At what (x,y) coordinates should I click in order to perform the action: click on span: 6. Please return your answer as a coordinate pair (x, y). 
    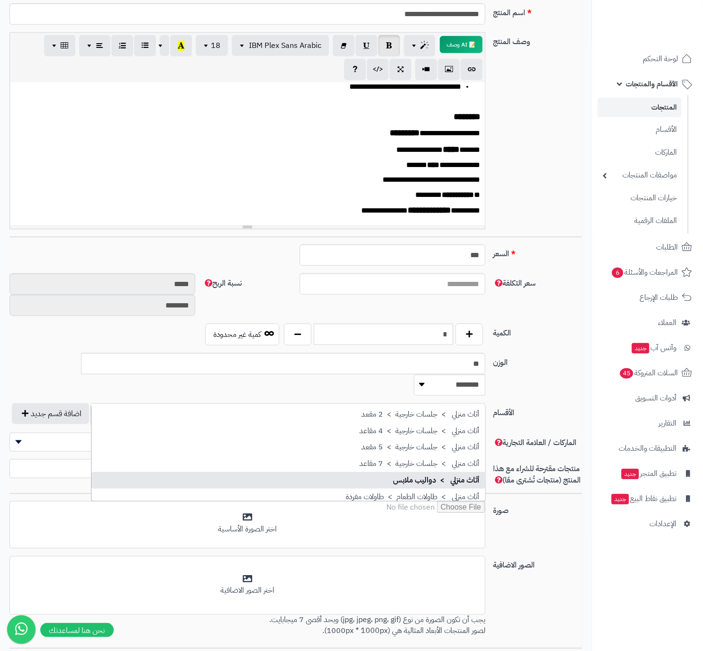
    Looking at the image, I should click on (618, 273).